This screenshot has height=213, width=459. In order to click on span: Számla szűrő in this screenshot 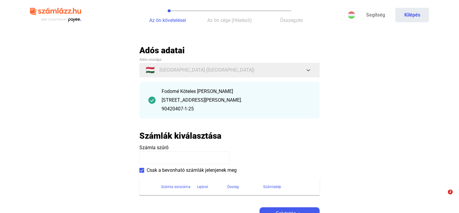, I will do `click(154, 147)`.